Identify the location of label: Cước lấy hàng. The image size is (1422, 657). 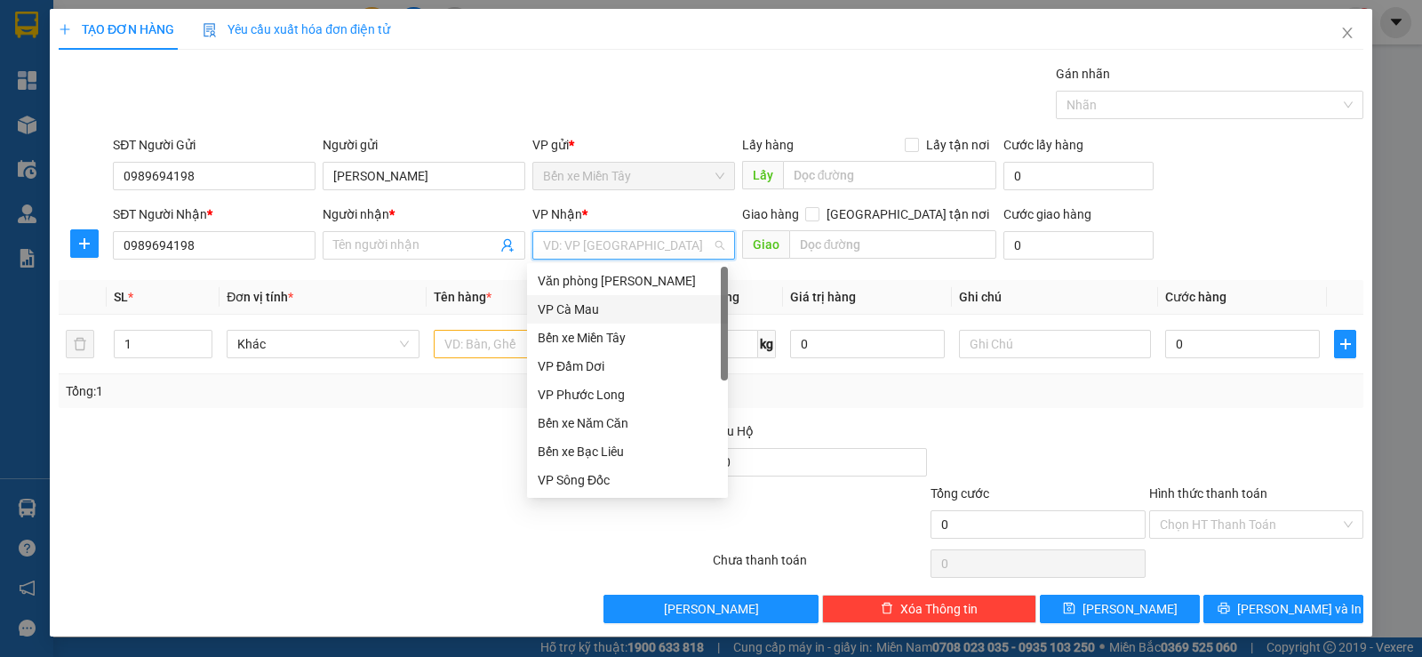
(1044, 145).